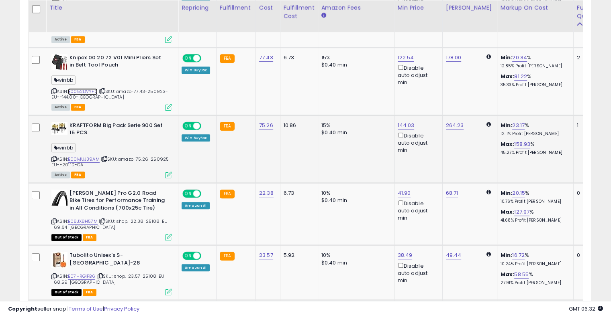 The height and width of the screenshot is (317, 611). What do you see at coordinates (535, 8) in the screenshot?
I see `div: Markup on Cost` at bounding box center [535, 8].